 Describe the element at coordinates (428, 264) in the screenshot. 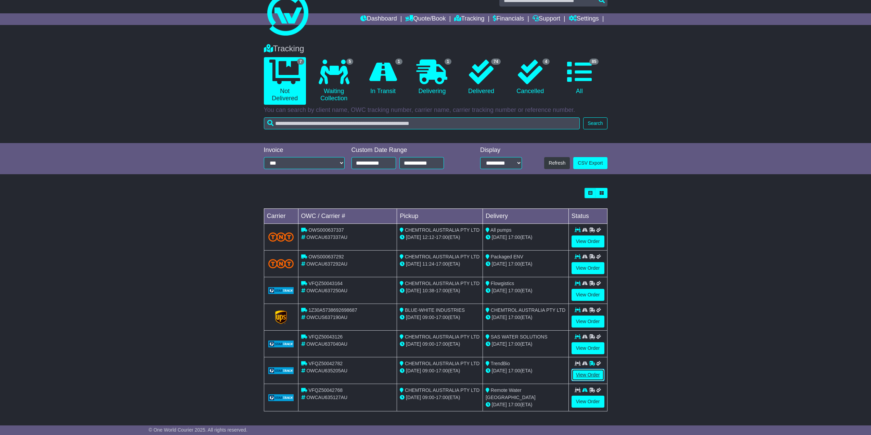

I see `span: 11:24` at that location.